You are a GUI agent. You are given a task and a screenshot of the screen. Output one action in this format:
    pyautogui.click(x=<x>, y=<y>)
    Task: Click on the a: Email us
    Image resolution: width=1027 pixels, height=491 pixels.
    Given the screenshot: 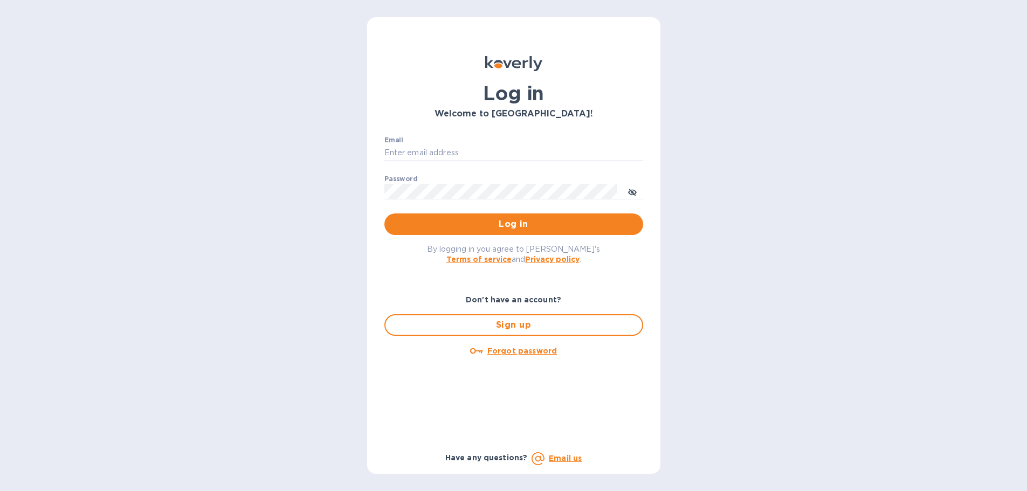 What is the action you would take?
    pyautogui.click(x=565, y=458)
    